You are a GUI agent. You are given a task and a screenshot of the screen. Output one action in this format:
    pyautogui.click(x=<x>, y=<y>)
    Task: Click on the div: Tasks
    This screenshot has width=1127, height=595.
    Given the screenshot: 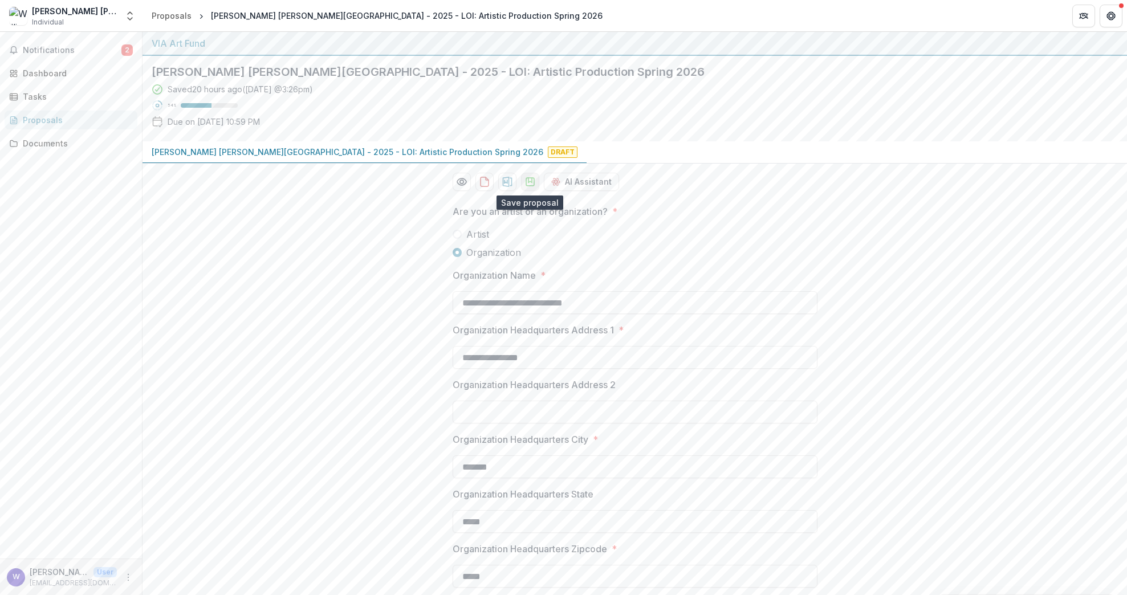 What is the action you would take?
    pyautogui.click(x=75, y=96)
    